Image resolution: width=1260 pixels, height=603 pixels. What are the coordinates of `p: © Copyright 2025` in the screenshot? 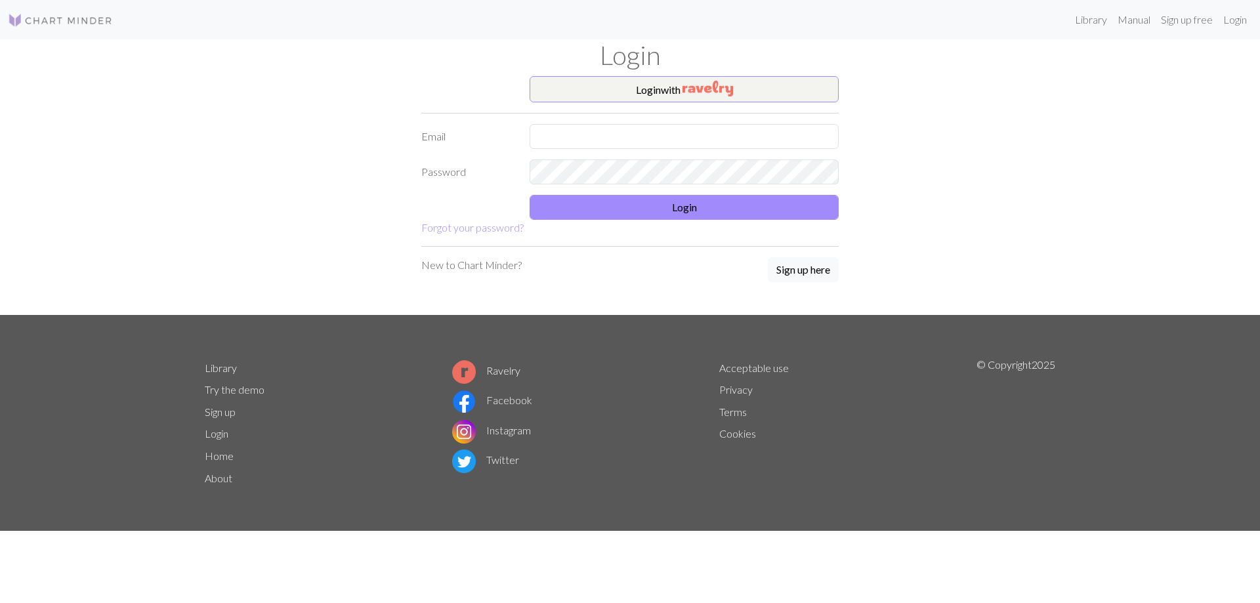 It's located at (1016, 423).